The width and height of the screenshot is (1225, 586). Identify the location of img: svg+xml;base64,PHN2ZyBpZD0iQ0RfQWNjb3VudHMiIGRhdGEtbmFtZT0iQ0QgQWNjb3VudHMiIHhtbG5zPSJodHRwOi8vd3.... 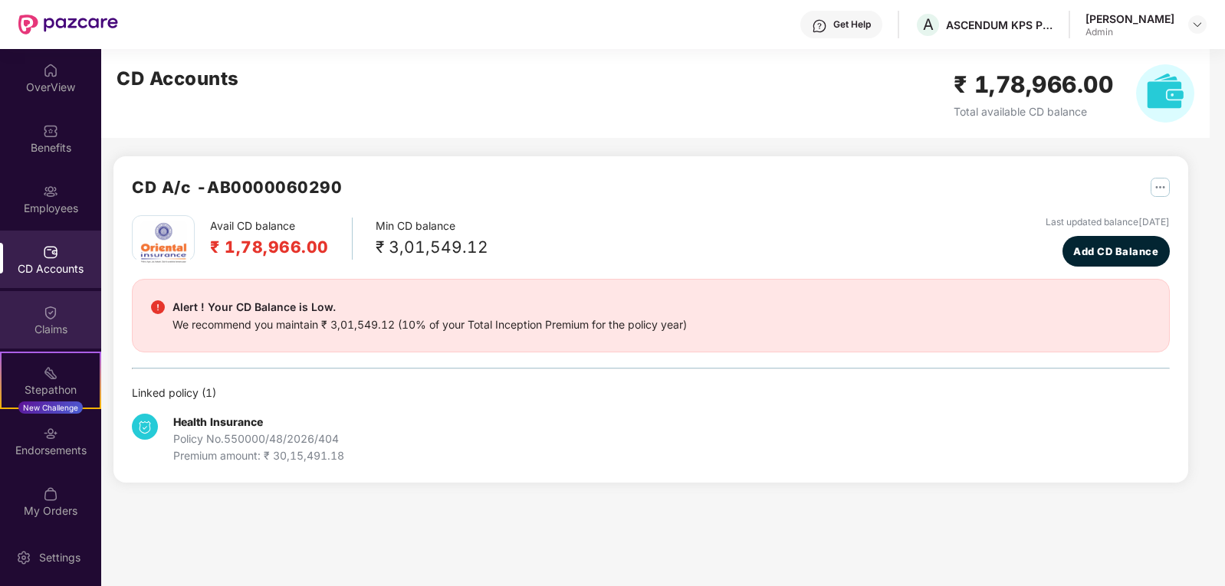
(51, 252).